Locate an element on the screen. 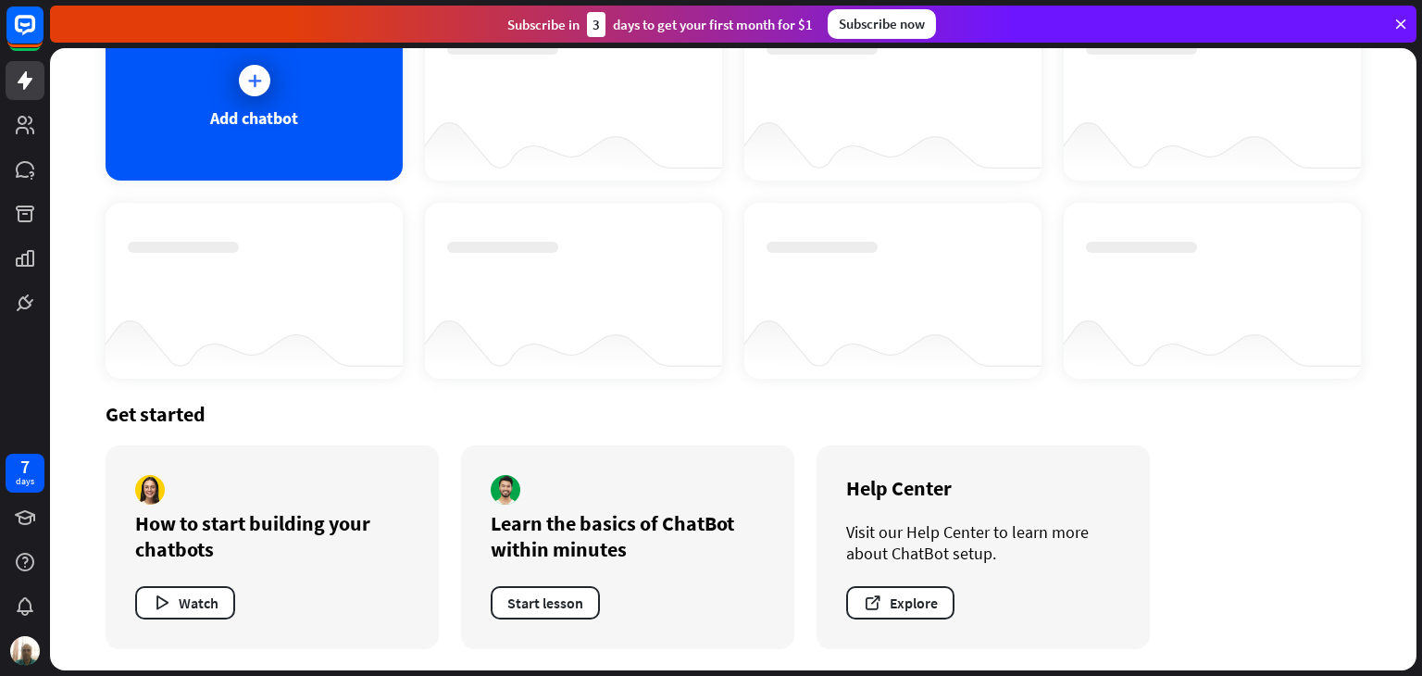 This screenshot has height=676, width=1422. button: Explore is located at coordinates (900, 603).